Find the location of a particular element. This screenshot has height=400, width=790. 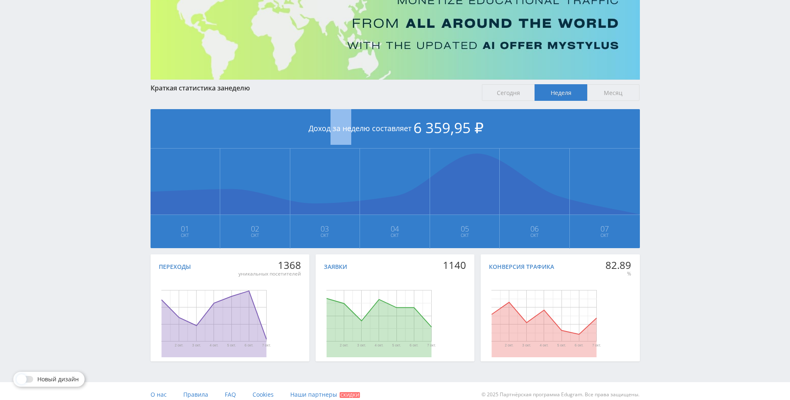

div: Заявки is located at coordinates (335, 267).